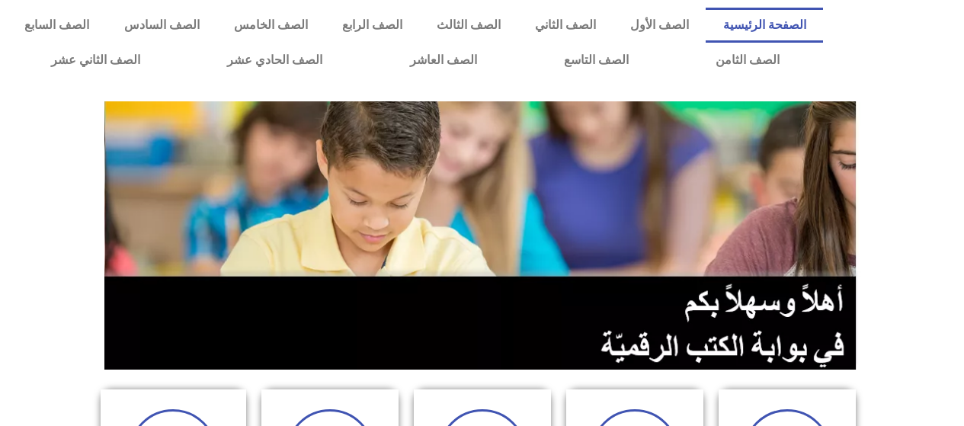 This screenshot has height=426, width=964. Describe the element at coordinates (596, 60) in the screenshot. I see `a: الصف التاسع` at that location.